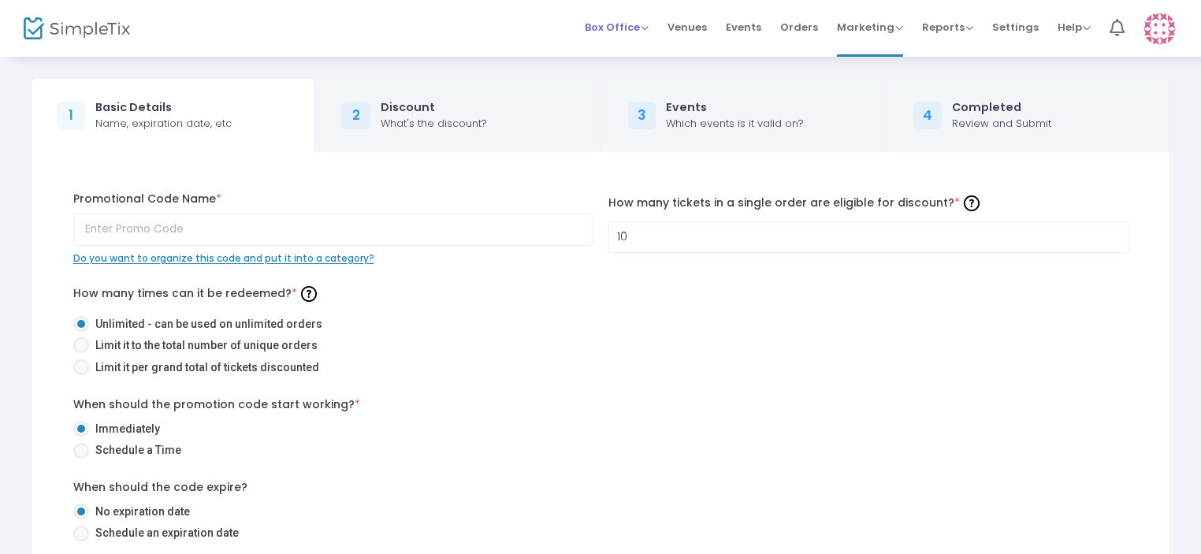 The width and height of the screenshot is (1201, 554). What do you see at coordinates (206, 324) in the screenshot?
I see `span: Unlimited - can be used on unlimited orders` at bounding box center [206, 324].